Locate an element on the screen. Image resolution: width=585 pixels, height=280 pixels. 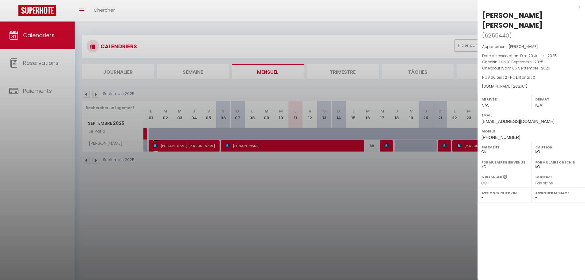
span: Nb Adultes : 2 - is located at coordinates (509, 77).